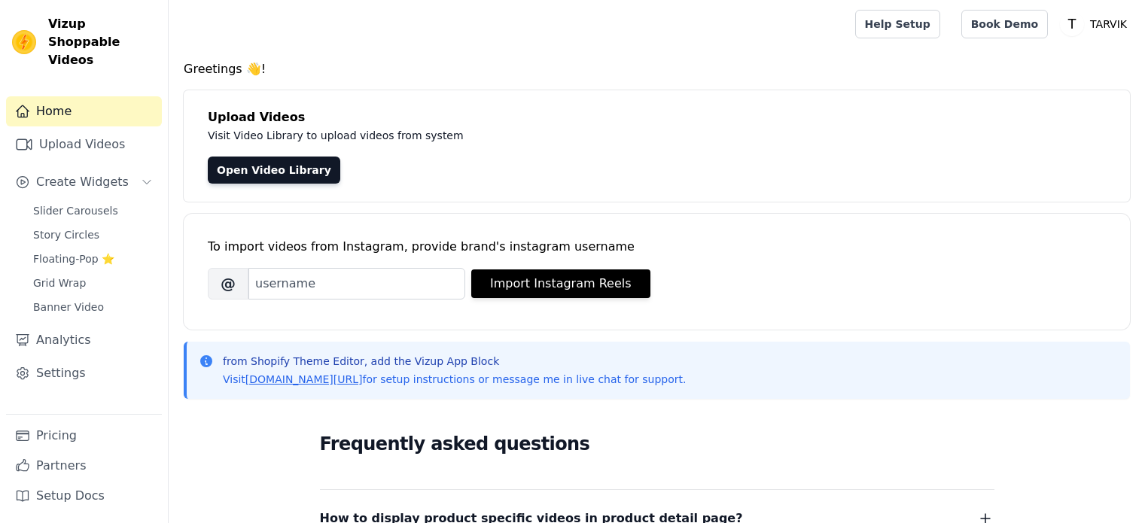  What do you see at coordinates (84, 466) in the screenshot?
I see `a: Partners` at bounding box center [84, 466].